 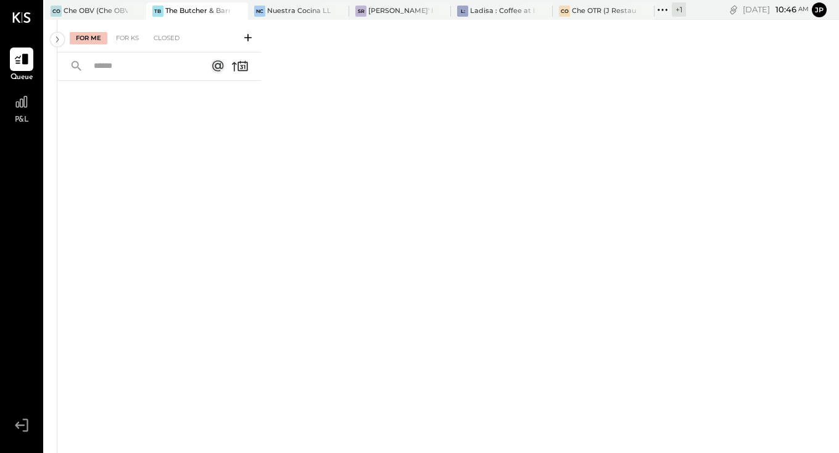 I want to click on span: Queue, so click(x=22, y=78).